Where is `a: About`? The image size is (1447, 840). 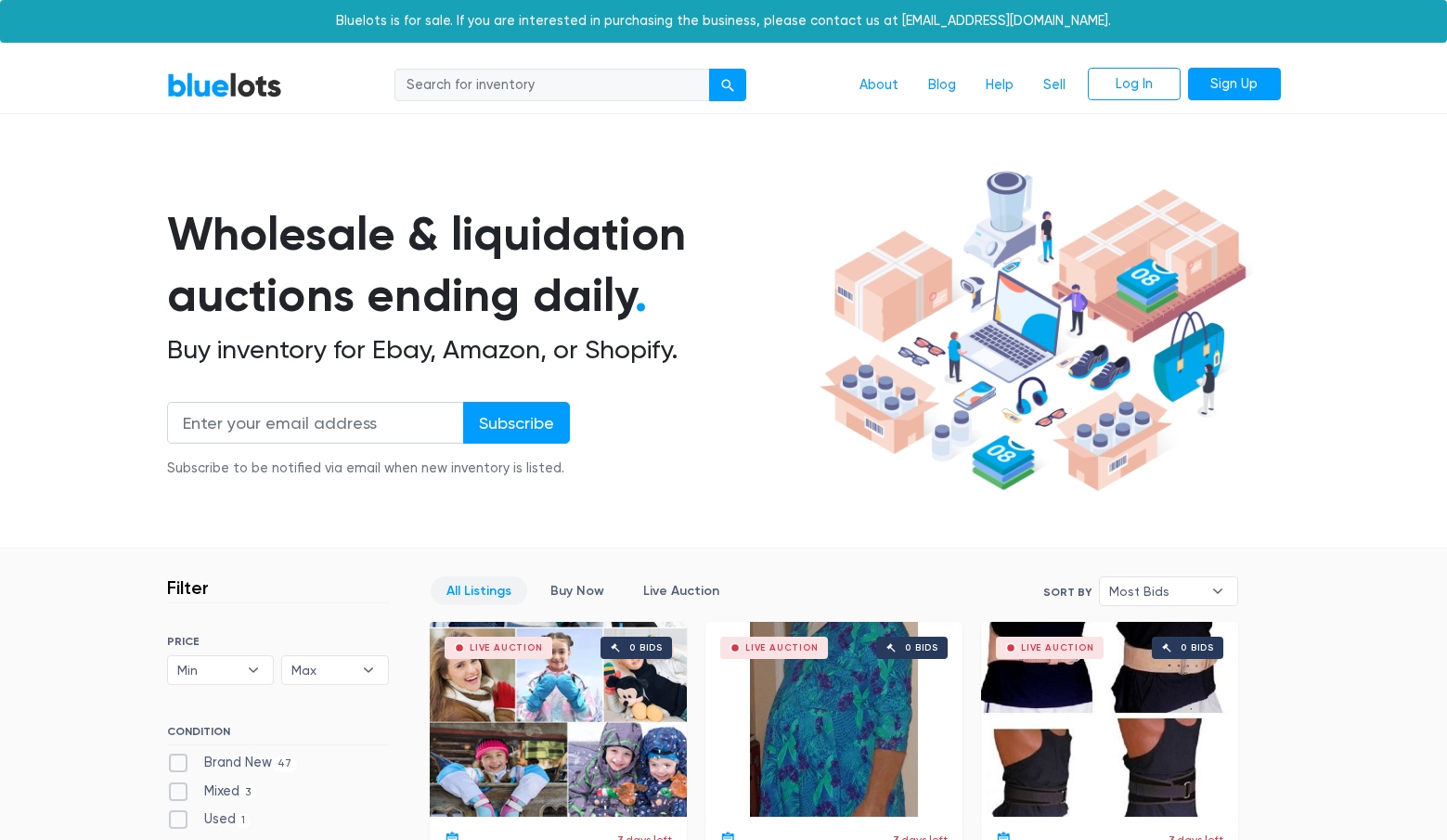 a: About is located at coordinates (879, 86).